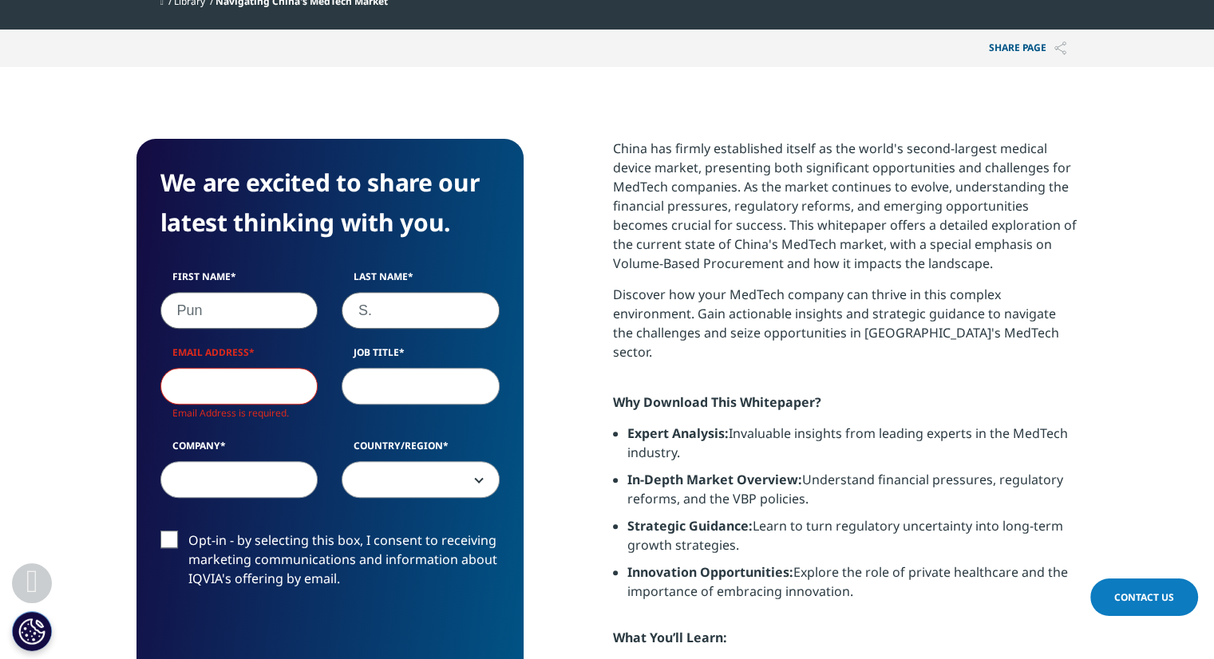 Image resolution: width=1214 pixels, height=659 pixels. What do you see at coordinates (239, 281) in the screenshot?
I see `label: First Name` at bounding box center [239, 281].